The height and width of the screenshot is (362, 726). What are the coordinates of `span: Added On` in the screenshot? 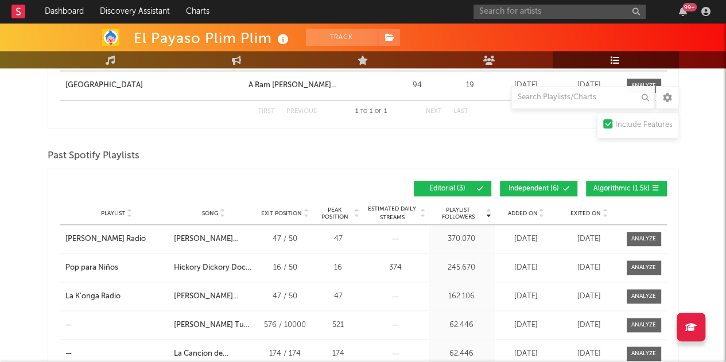 It's located at (523, 214).